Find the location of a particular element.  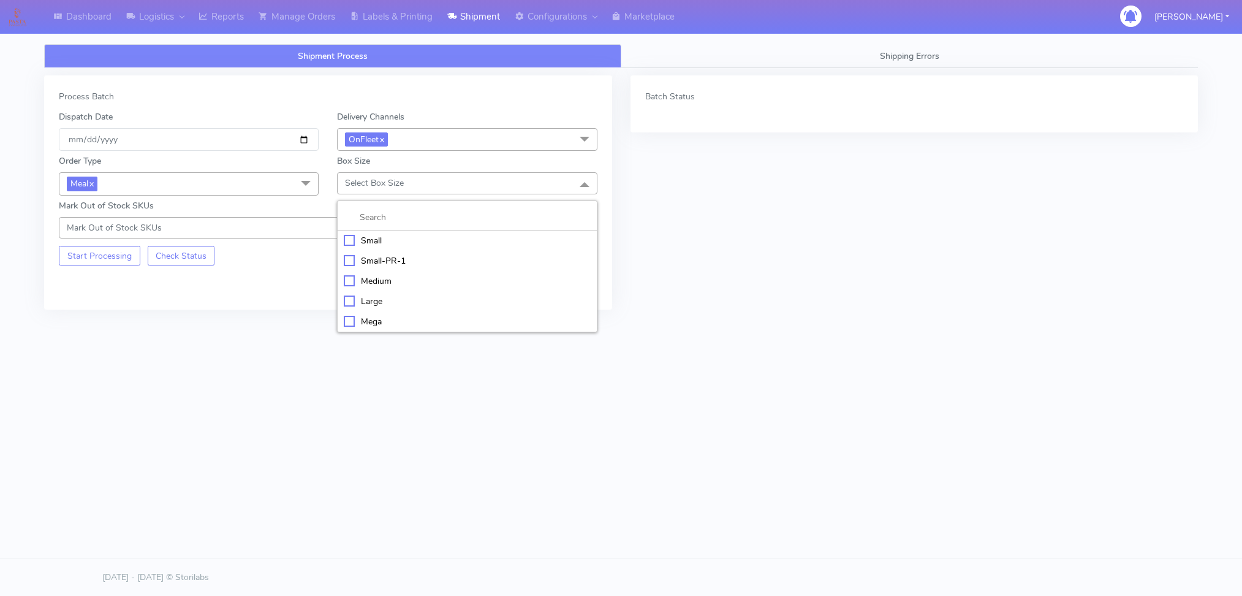

ul: Tabs is located at coordinates (621, 56).